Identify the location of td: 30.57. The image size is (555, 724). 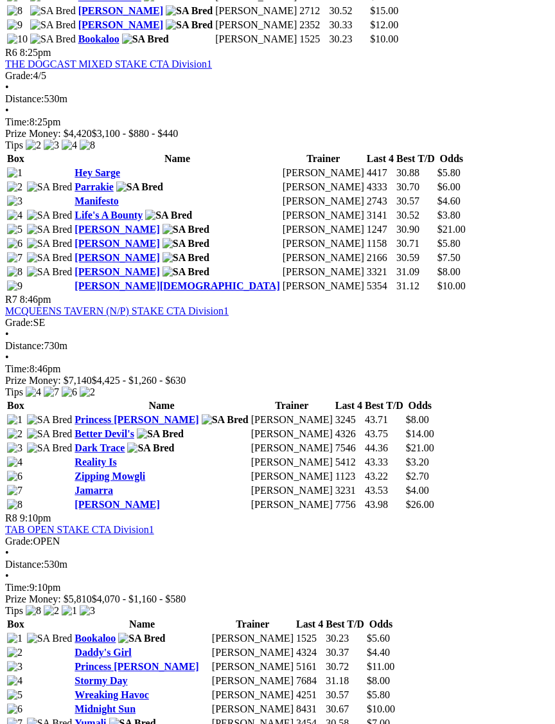
(416, 201).